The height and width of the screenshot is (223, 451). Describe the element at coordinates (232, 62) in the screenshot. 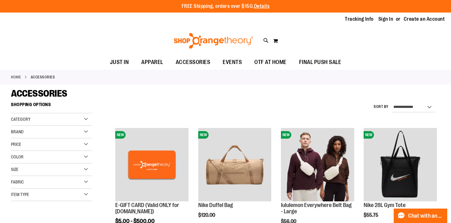

I see `span: EVENTS` at that location.